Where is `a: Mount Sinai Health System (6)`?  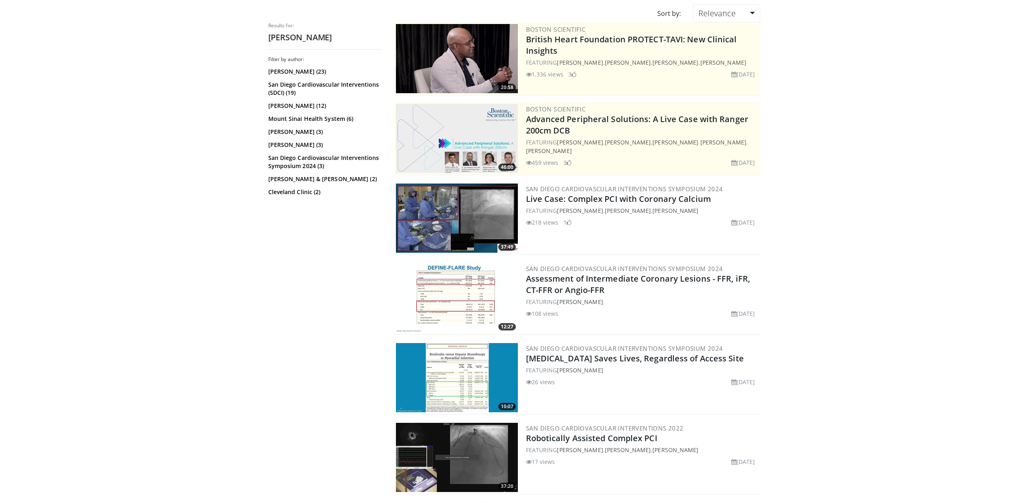
a: Mount Sinai Health System (6) is located at coordinates (324, 119).